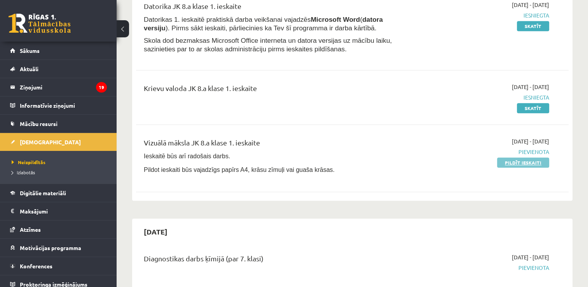  What do you see at coordinates (28, 162) in the screenshot?
I see `span: Neizpildītās` at bounding box center [28, 162].